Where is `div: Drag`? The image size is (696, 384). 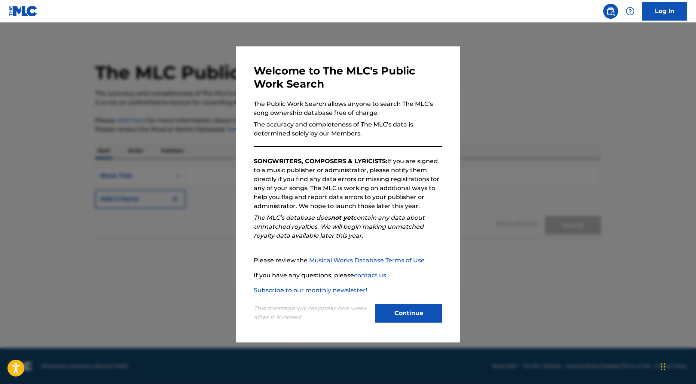 div: Drag is located at coordinates (663, 367).